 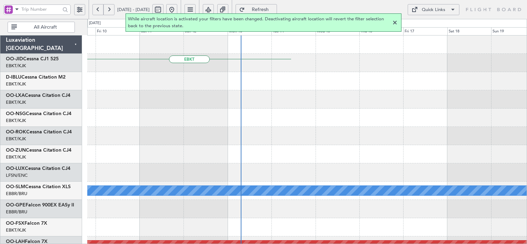 What do you see at coordinates (16, 114) in the screenshot?
I see `span: OO-NSG` at bounding box center [16, 114].